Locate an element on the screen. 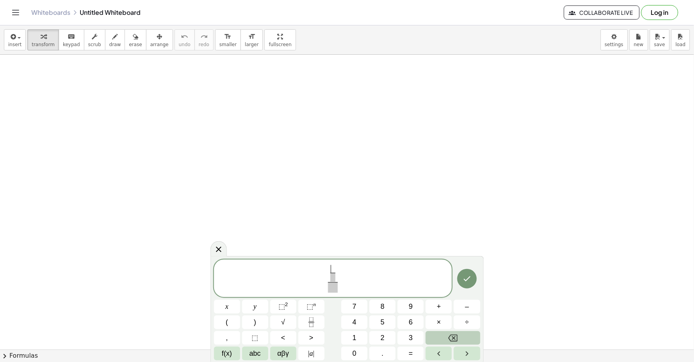  button: Divide is located at coordinates (467, 322).